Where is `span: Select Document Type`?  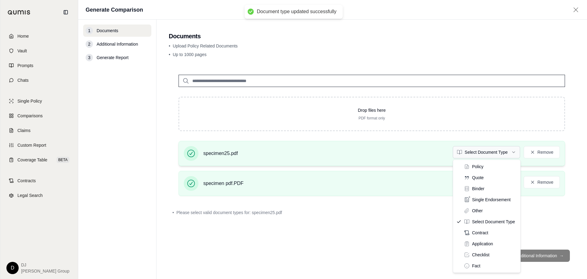 span: Select Document Type is located at coordinates (494, 221).